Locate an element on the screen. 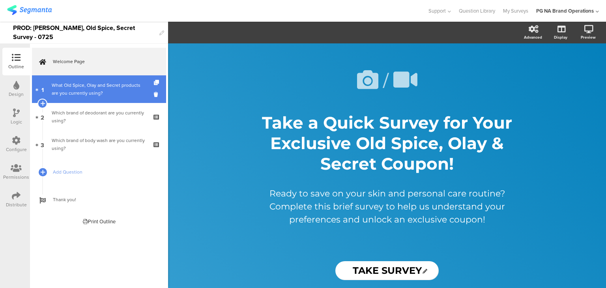  i: Duplicate is located at coordinates (157, 82).